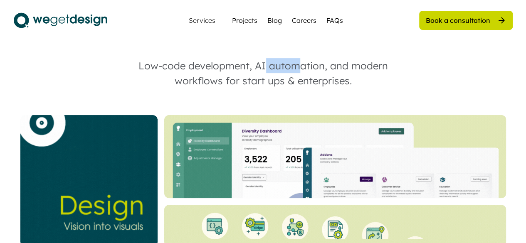  I want to click on div: Book a consultation, so click(457, 20).